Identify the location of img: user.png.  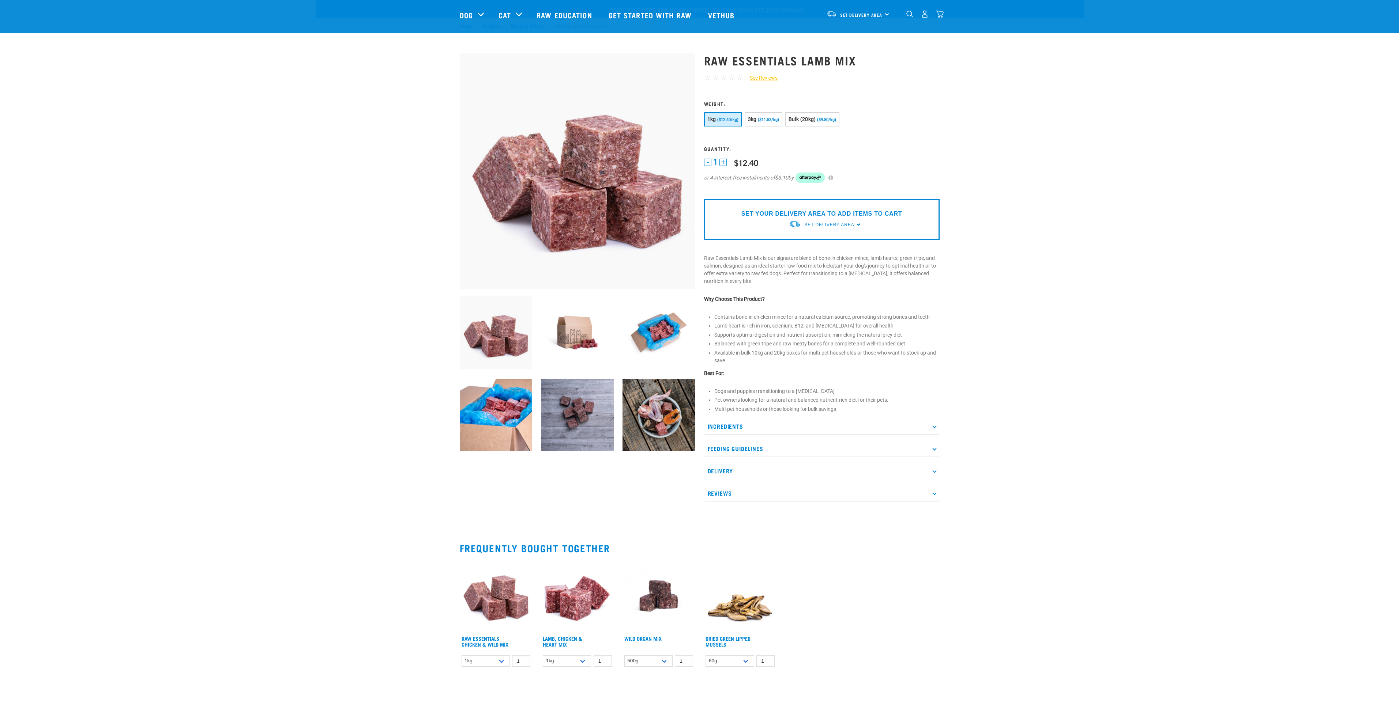
(925, 14).